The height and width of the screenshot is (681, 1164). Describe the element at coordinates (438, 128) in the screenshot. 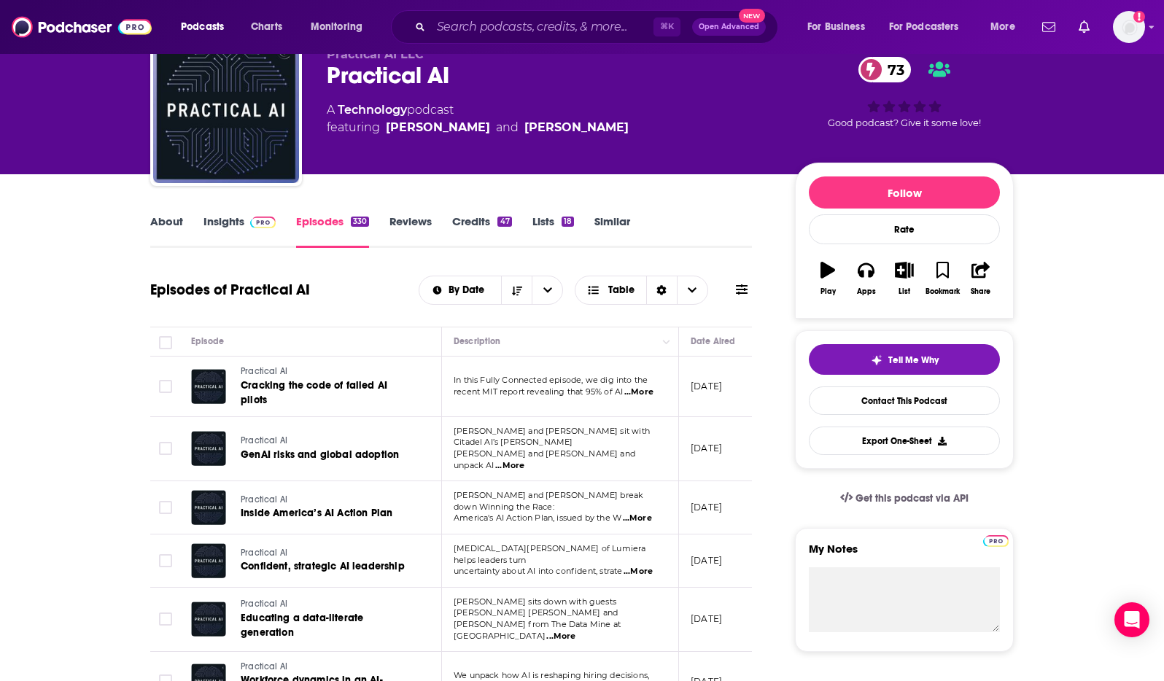

I see `a: Chris Benson` at that location.